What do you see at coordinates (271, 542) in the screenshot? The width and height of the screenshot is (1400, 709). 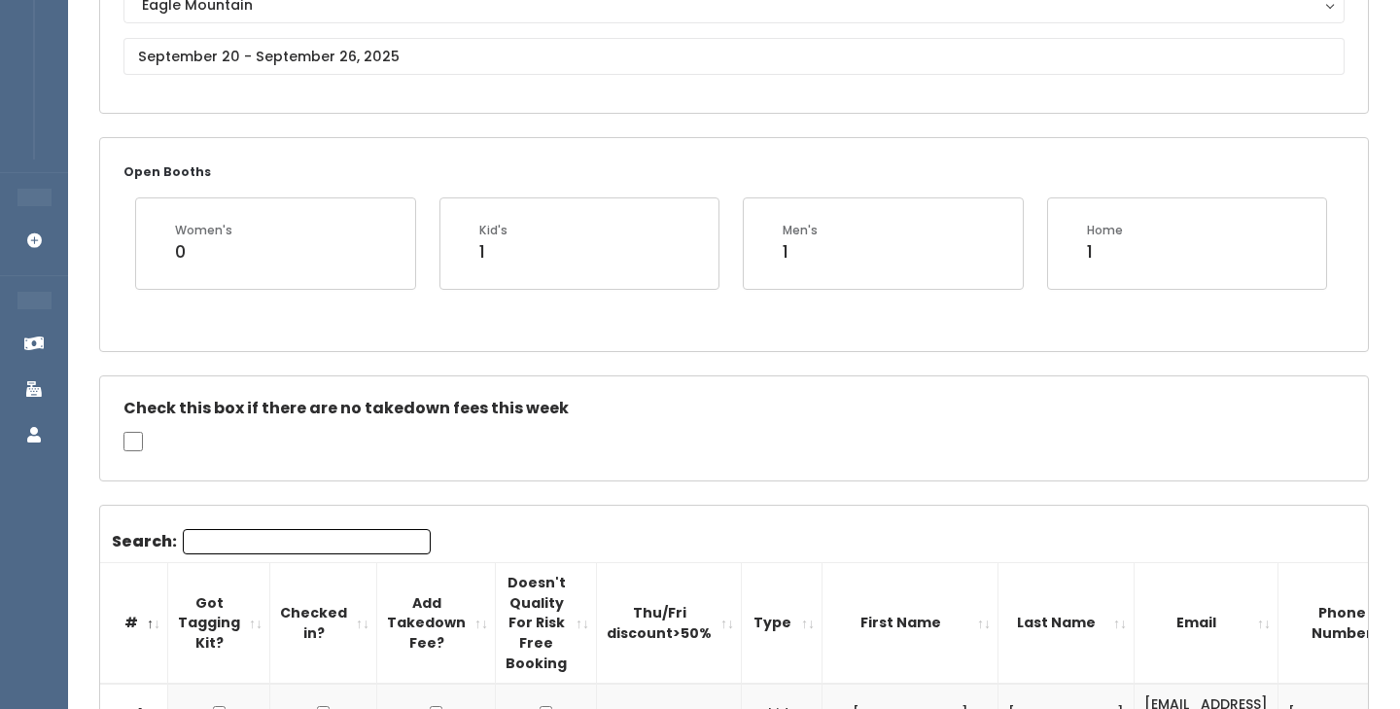 I see `label: Search:` at bounding box center [271, 542].